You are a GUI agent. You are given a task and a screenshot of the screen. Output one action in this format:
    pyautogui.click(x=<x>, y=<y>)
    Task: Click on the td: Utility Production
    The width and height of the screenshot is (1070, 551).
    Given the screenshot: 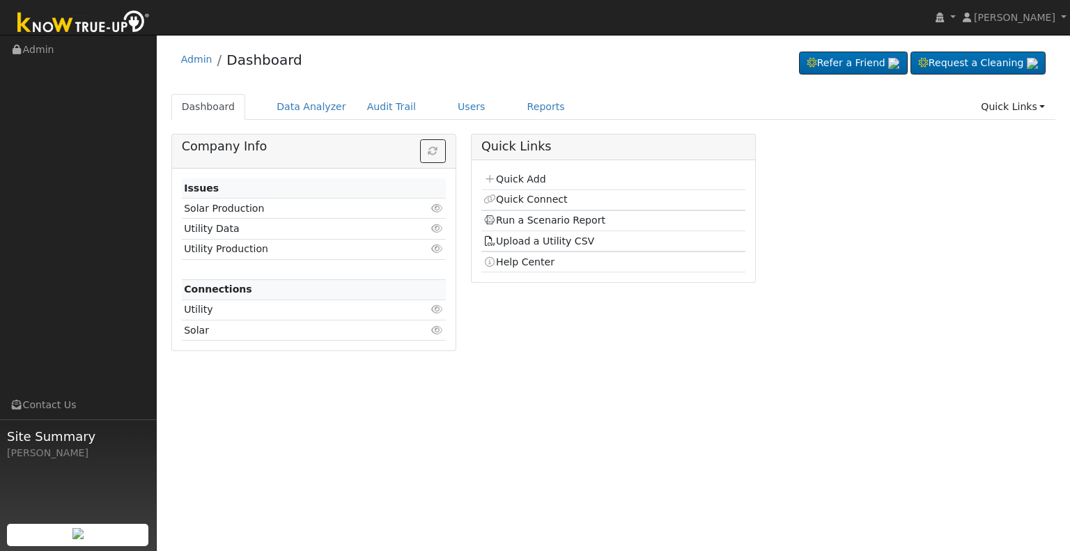 What is the action you would take?
    pyautogui.click(x=293, y=249)
    